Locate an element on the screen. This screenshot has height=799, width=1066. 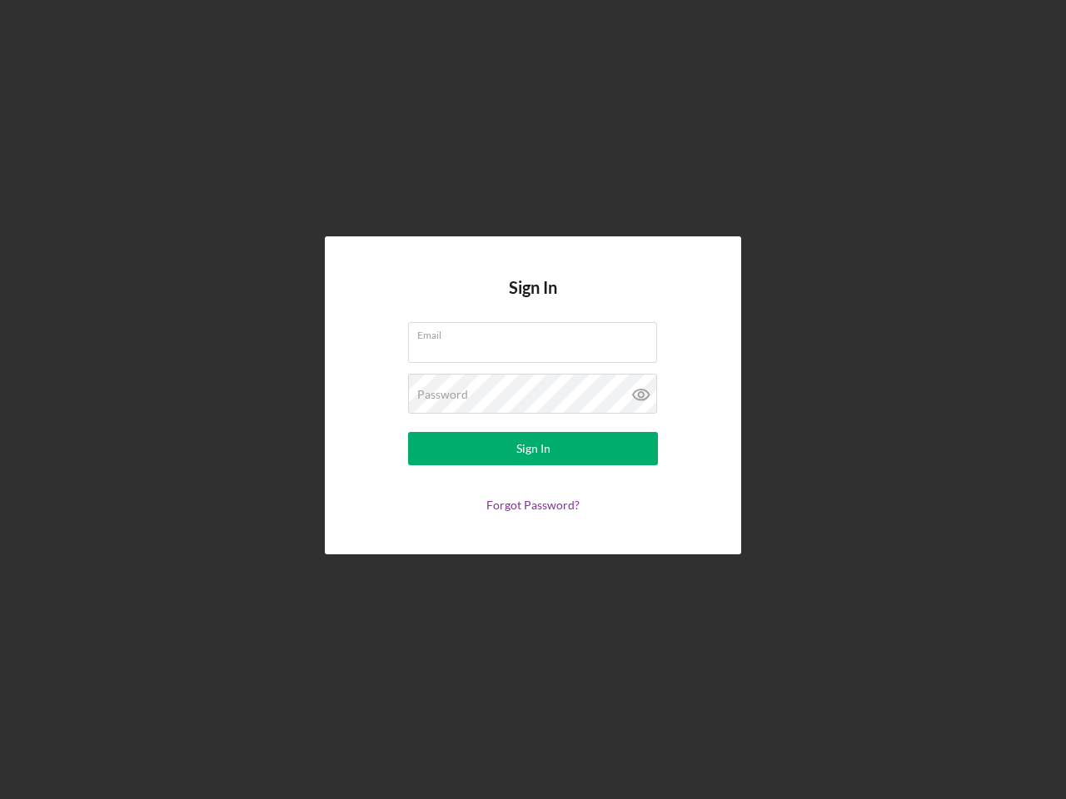
label: Email is located at coordinates (537, 332).